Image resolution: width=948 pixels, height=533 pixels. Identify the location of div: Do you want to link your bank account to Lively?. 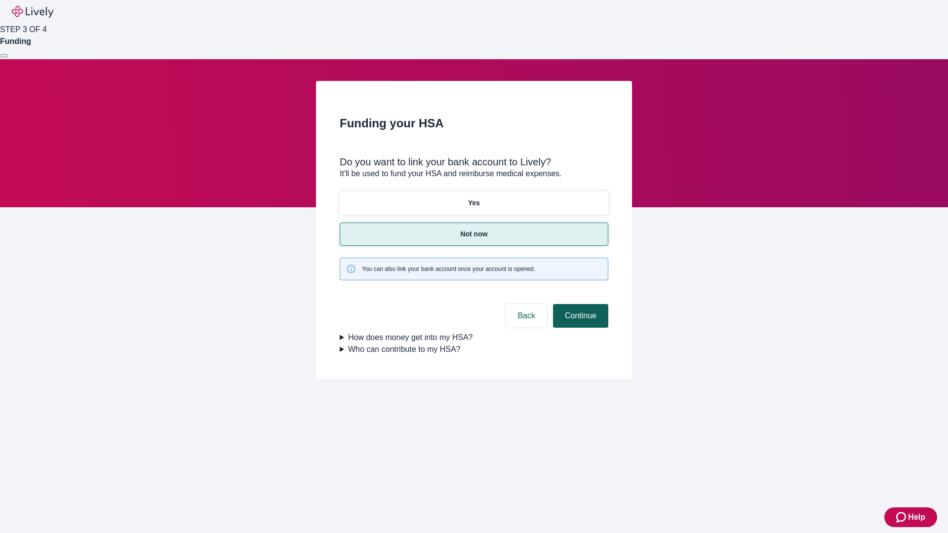
(474, 162).